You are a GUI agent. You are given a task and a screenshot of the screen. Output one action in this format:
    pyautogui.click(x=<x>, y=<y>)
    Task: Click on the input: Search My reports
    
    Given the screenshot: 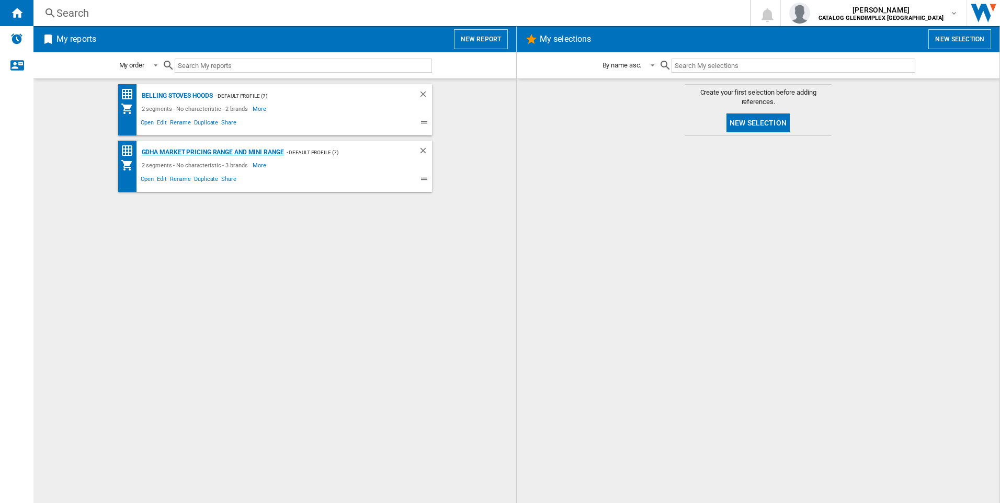 What is the action you would take?
    pyautogui.click(x=303, y=65)
    